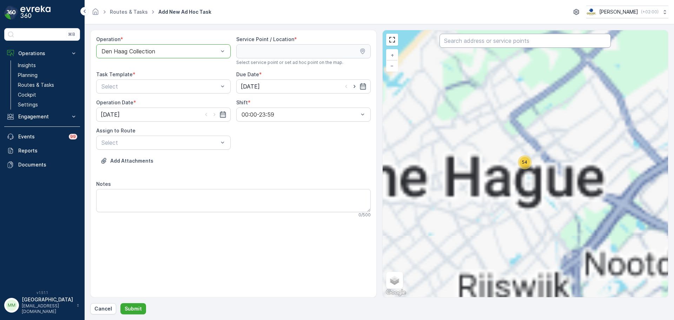 The height and width of the screenshot is (320, 674). What do you see at coordinates (42, 117) in the screenshot?
I see `p: Engagement` at bounding box center [42, 117].